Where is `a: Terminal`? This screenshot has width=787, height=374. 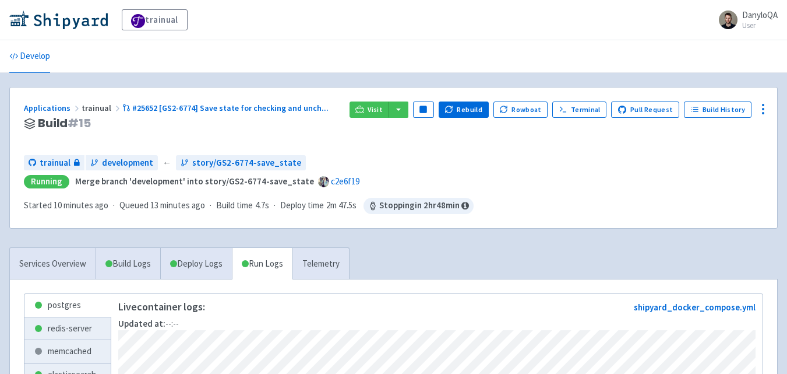
a: Terminal is located at coordinates (579, 110).